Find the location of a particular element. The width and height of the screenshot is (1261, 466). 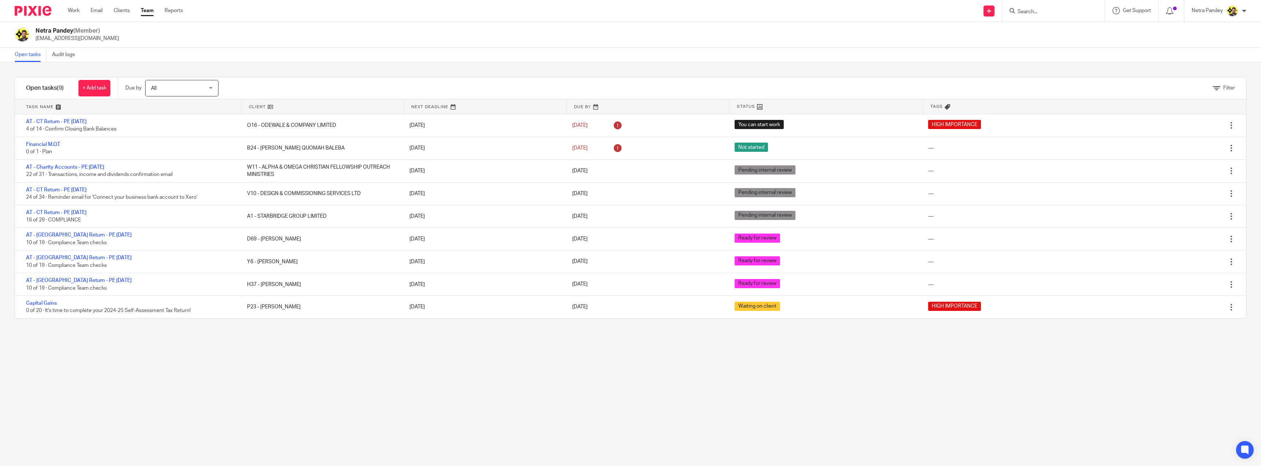

a: Work is located at coordinates (74, 11).